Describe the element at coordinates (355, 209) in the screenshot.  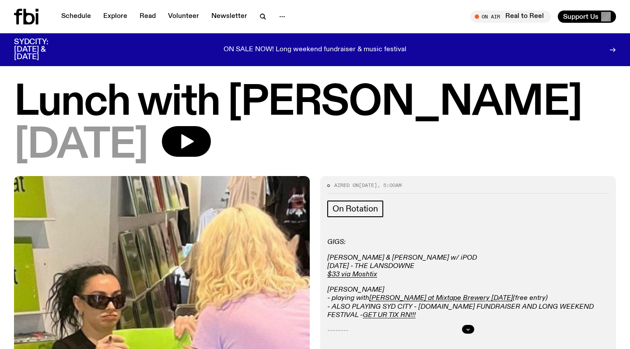
I see `span: On Rotation` at that location.